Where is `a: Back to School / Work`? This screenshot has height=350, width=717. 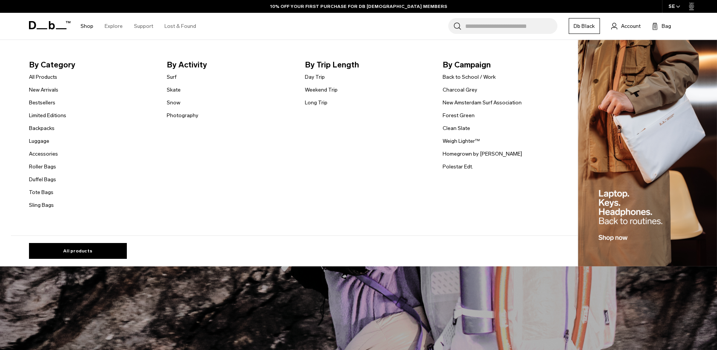 a: Back to School / Work is located at coordinates (469, 77).